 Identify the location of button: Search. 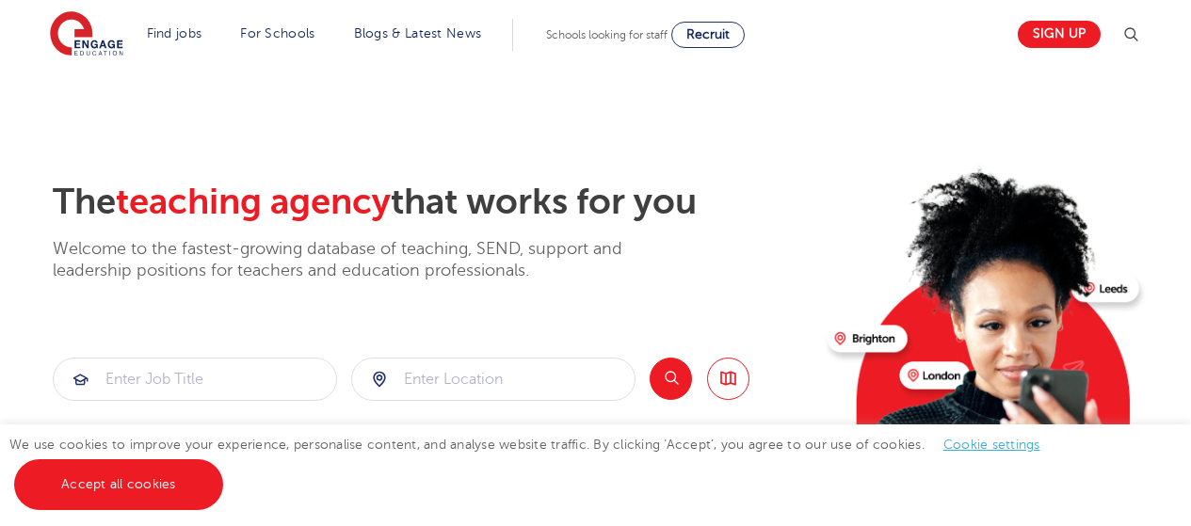
(670, 379).